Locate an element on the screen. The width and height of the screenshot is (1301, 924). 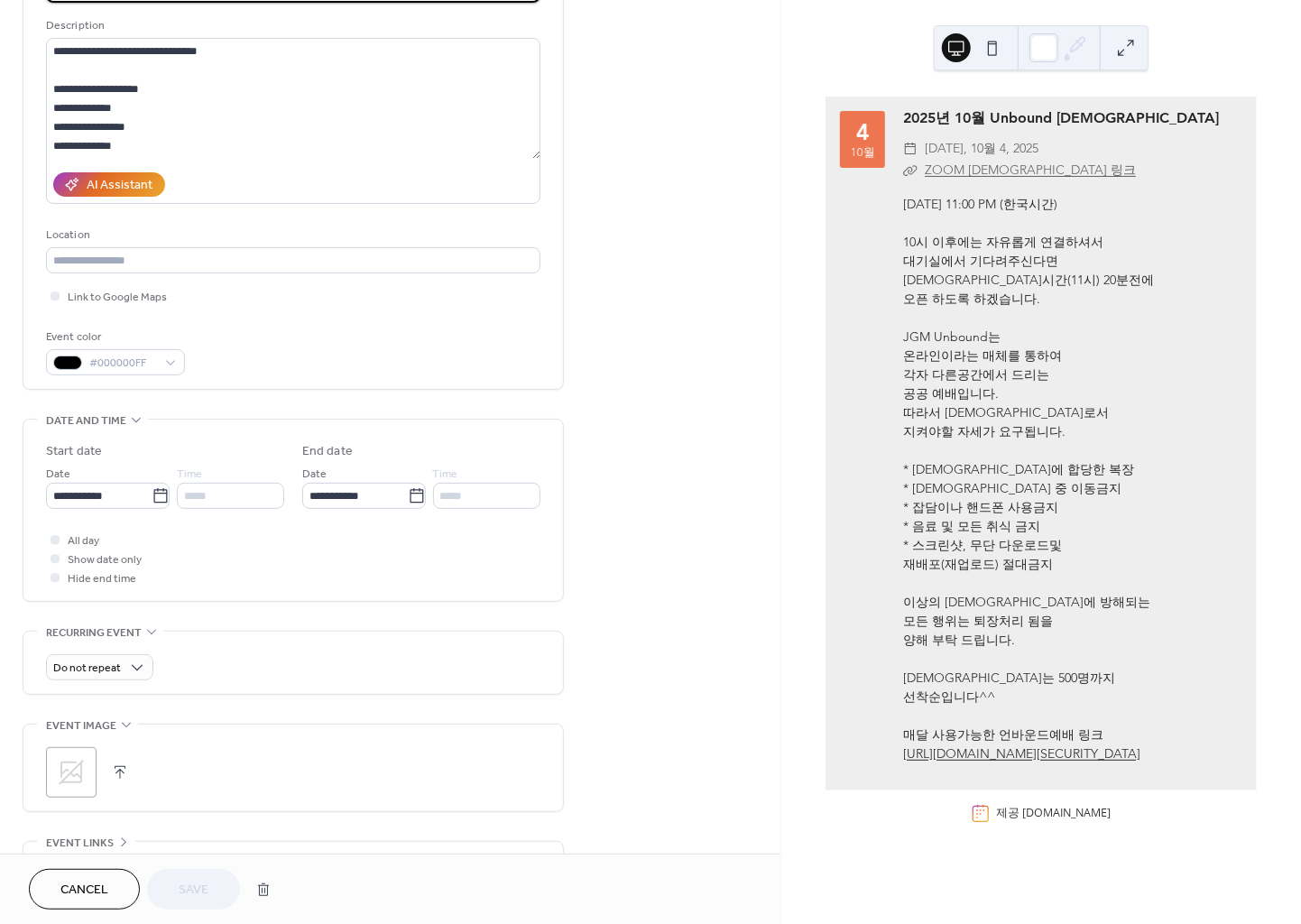
div: 10월 is located at coordinates (863, 152).